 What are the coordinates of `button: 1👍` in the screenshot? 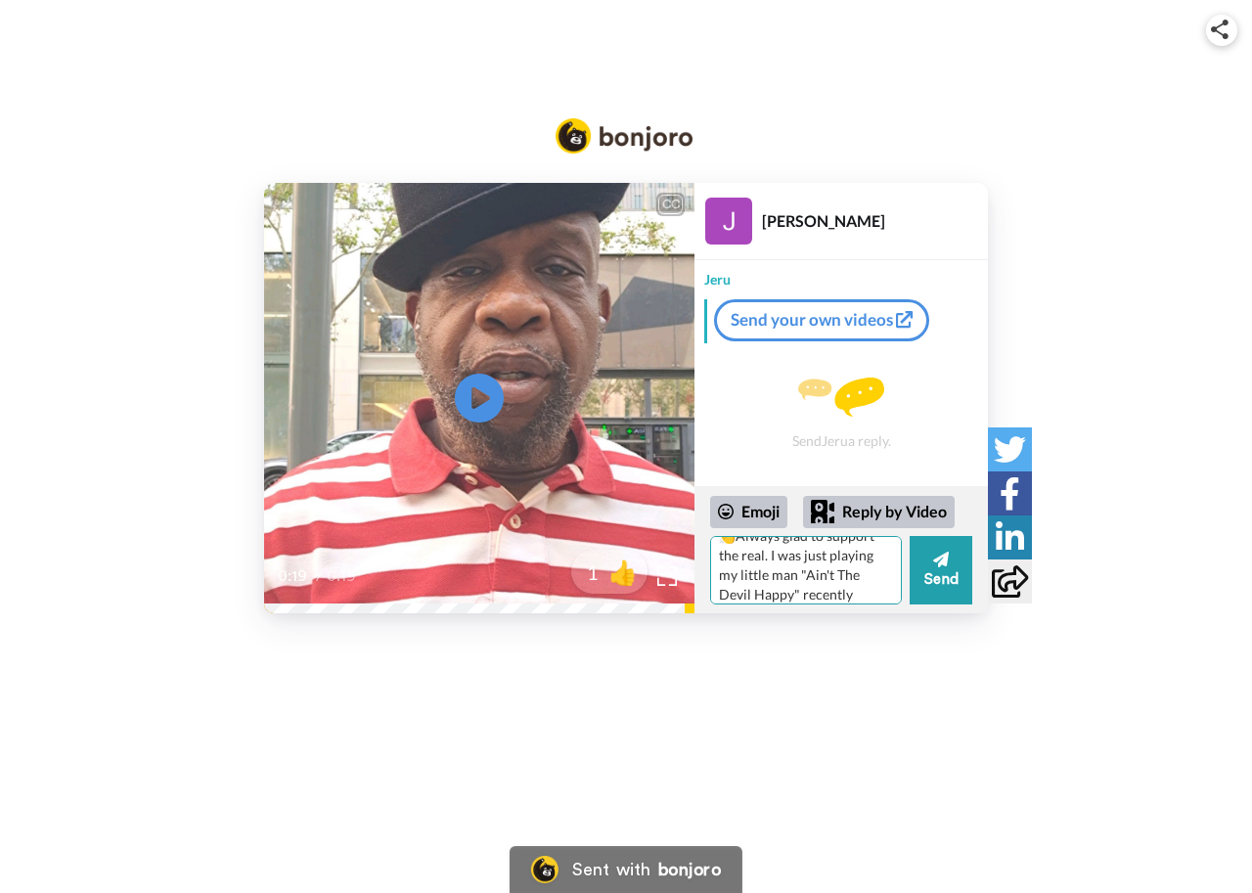 It's located at (609, 571).